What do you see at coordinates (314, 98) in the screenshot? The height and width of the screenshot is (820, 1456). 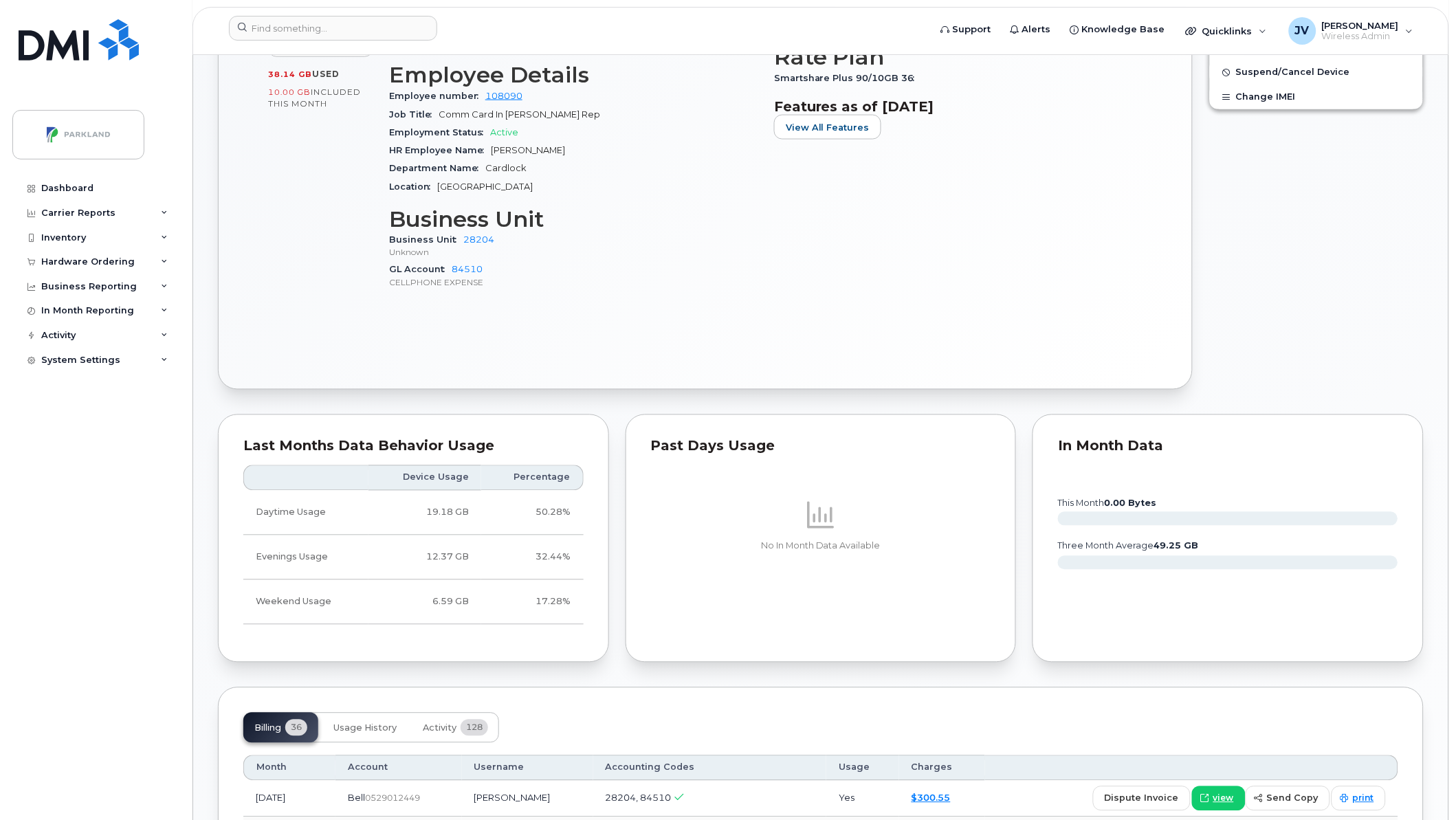 I see `span: included this month` at bounding box center [314, 98].